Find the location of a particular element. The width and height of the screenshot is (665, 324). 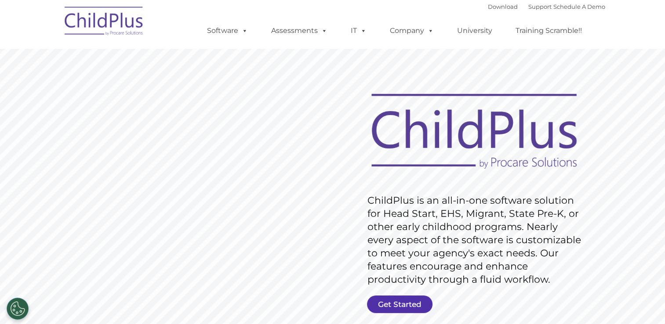

img: ChildPlus by Procare Solutions is located at coordinates (104, 22).